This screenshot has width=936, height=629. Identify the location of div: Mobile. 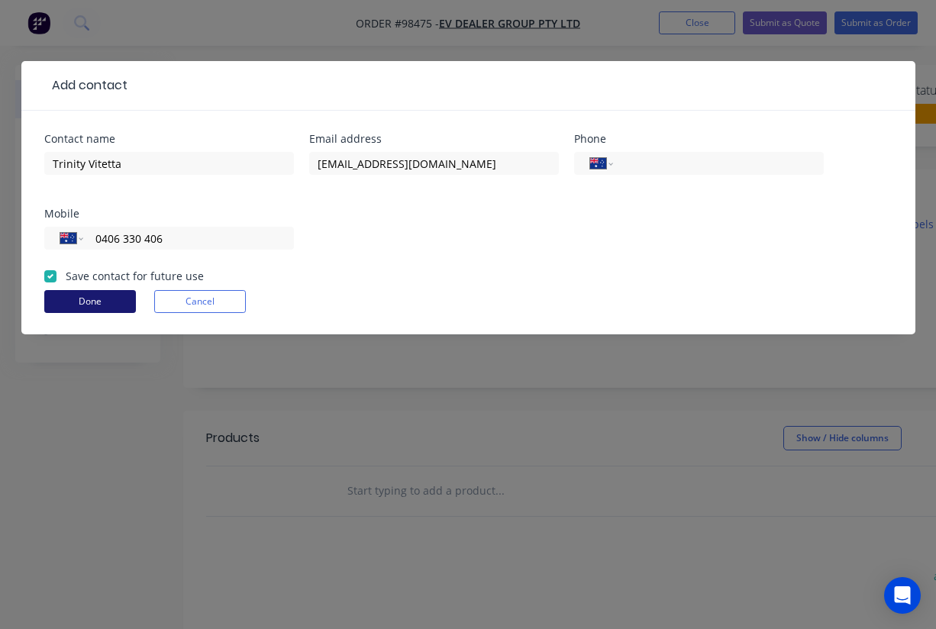
(169, 214).